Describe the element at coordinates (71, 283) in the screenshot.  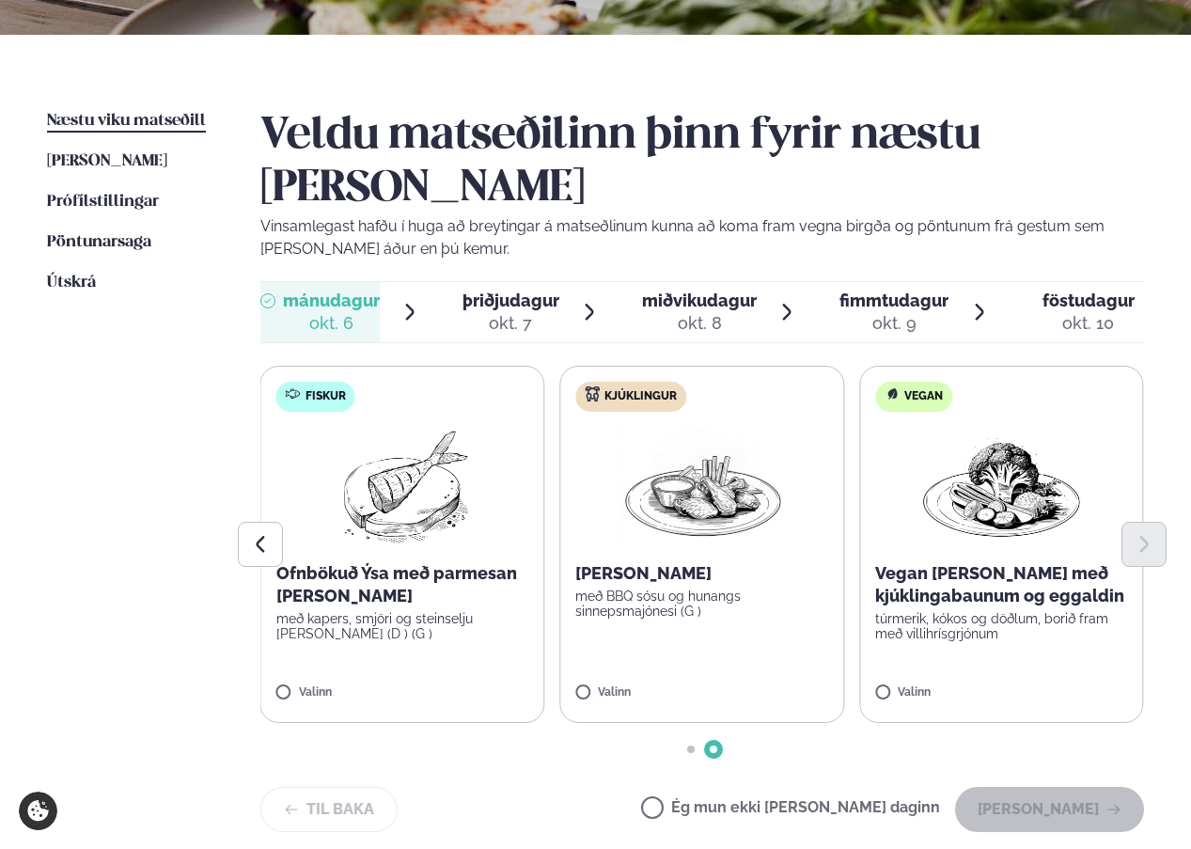
I see `a: Útskrá` at that location.